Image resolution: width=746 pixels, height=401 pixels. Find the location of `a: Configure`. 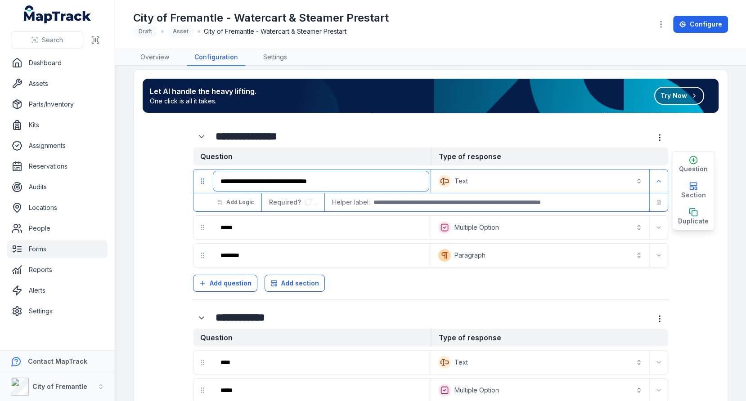

a: Configure is located at coordinates (700, 24).